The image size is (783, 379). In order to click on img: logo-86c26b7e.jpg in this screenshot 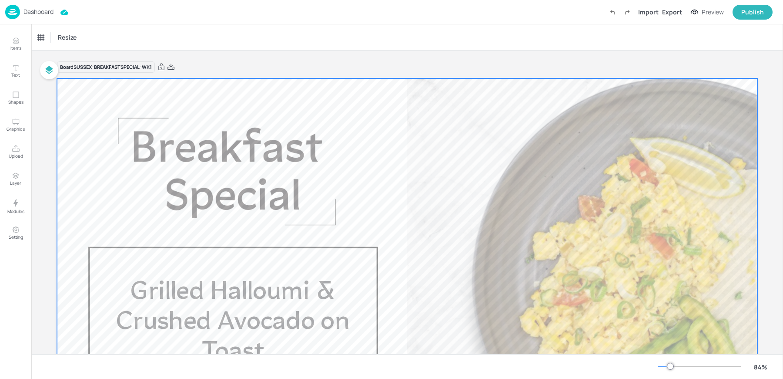, I will do `click(13, 12)`.